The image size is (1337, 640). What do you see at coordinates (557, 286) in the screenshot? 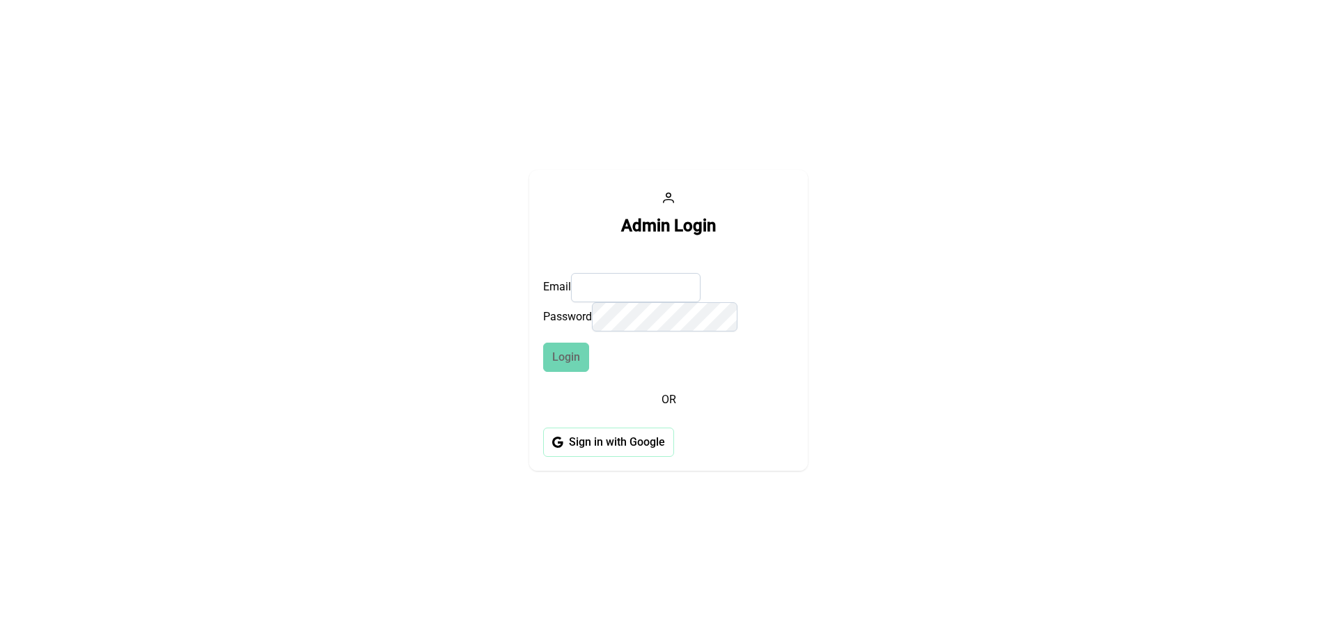
I see `label: Email` at bounding box center [557, 286].